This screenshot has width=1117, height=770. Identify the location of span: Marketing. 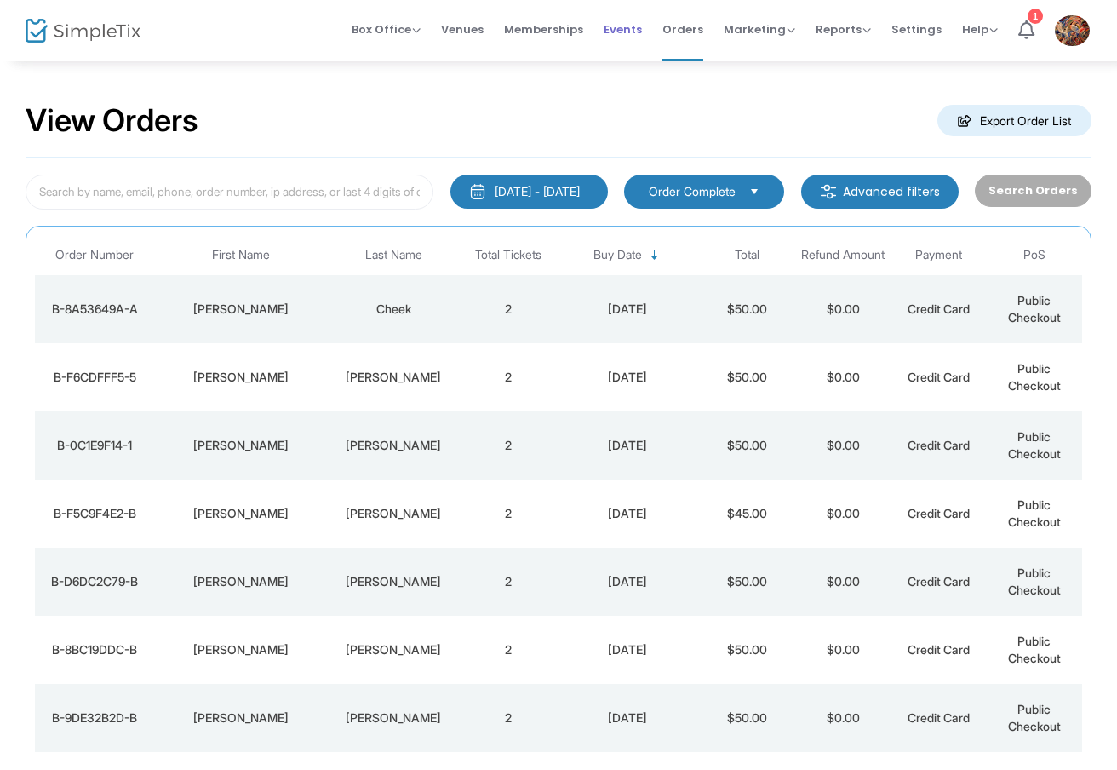
(759, 29).